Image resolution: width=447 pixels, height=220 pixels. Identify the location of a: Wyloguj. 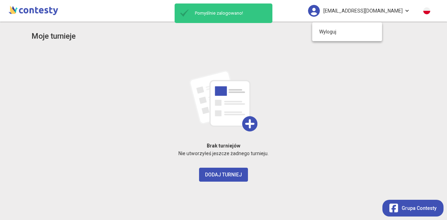
(347, 32).